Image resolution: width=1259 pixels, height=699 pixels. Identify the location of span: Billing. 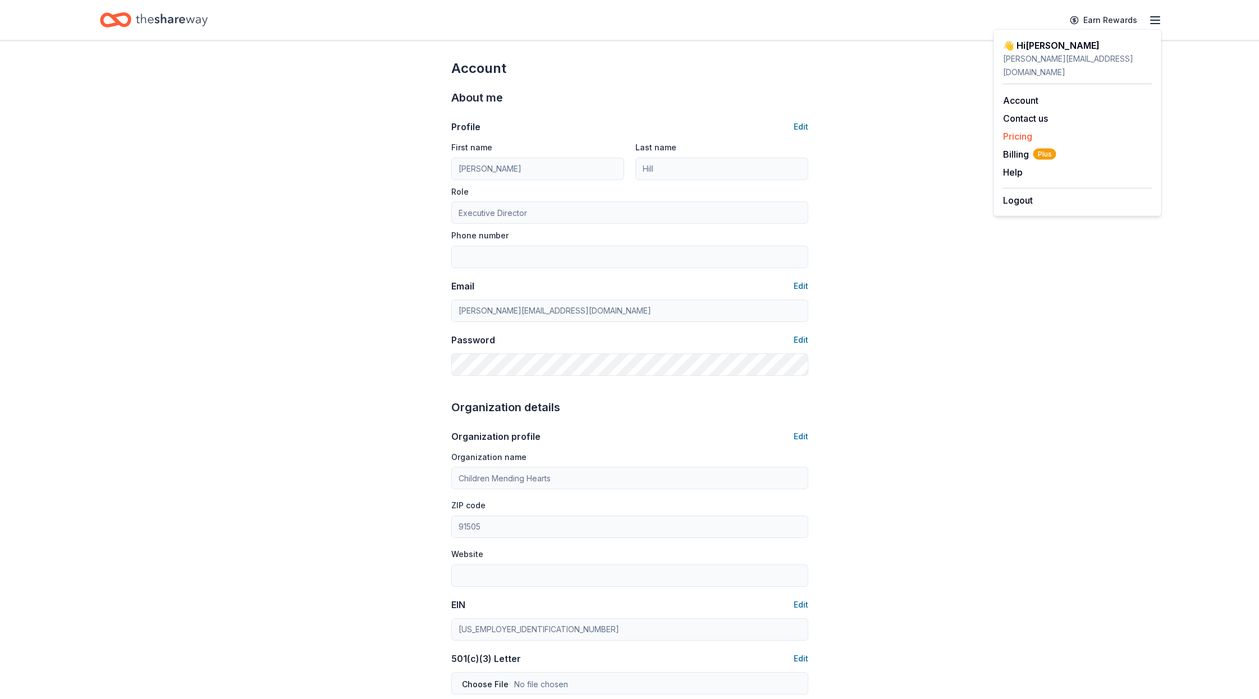
(1029, 154).